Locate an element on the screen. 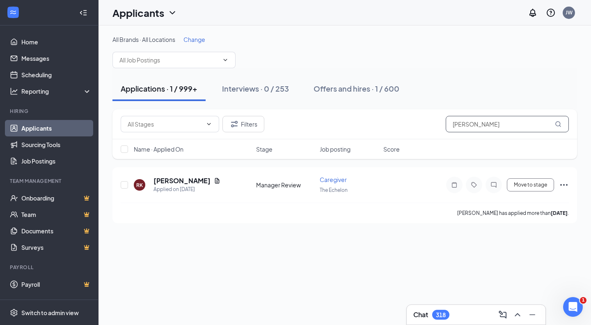 The image size is (591, 325). a: DocumentsCrown is located at coordinates (56, 231).